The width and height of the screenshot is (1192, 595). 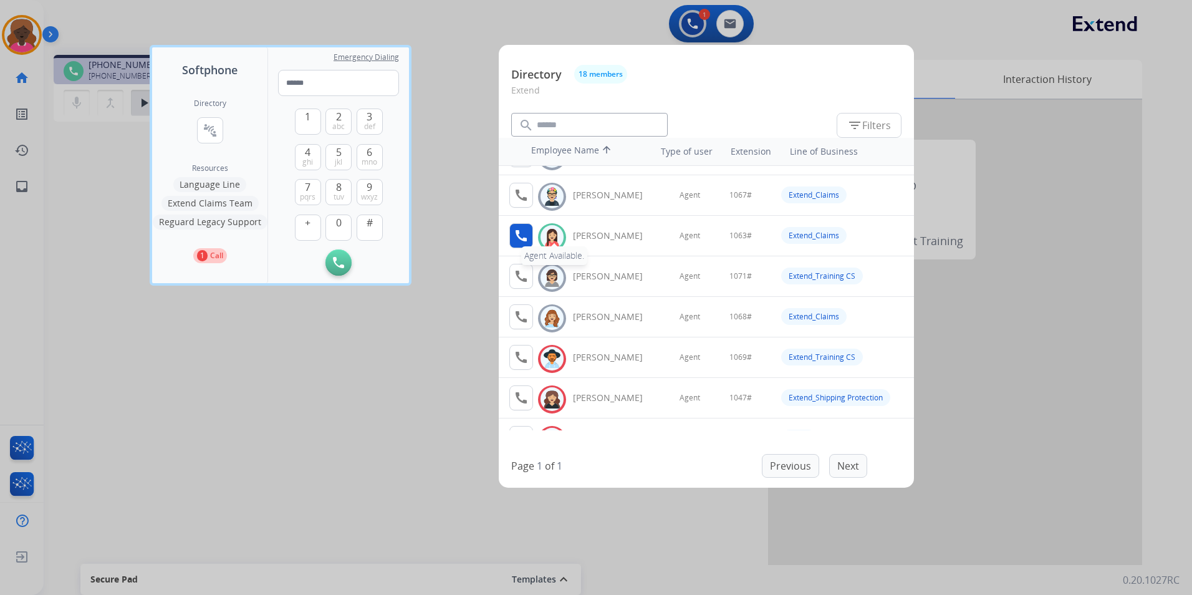 What do you see at coordinates (308, 157) in the screenshot?
I see `button: 4ghi` at bounding box center [308, 157].